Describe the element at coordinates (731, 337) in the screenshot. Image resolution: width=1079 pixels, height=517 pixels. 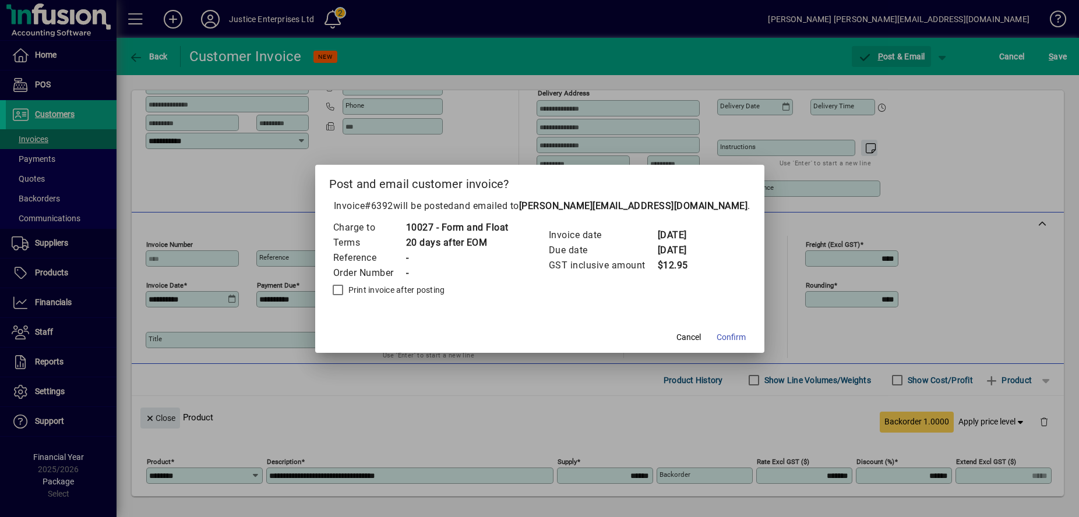
I see `span: Confirm` at that location.